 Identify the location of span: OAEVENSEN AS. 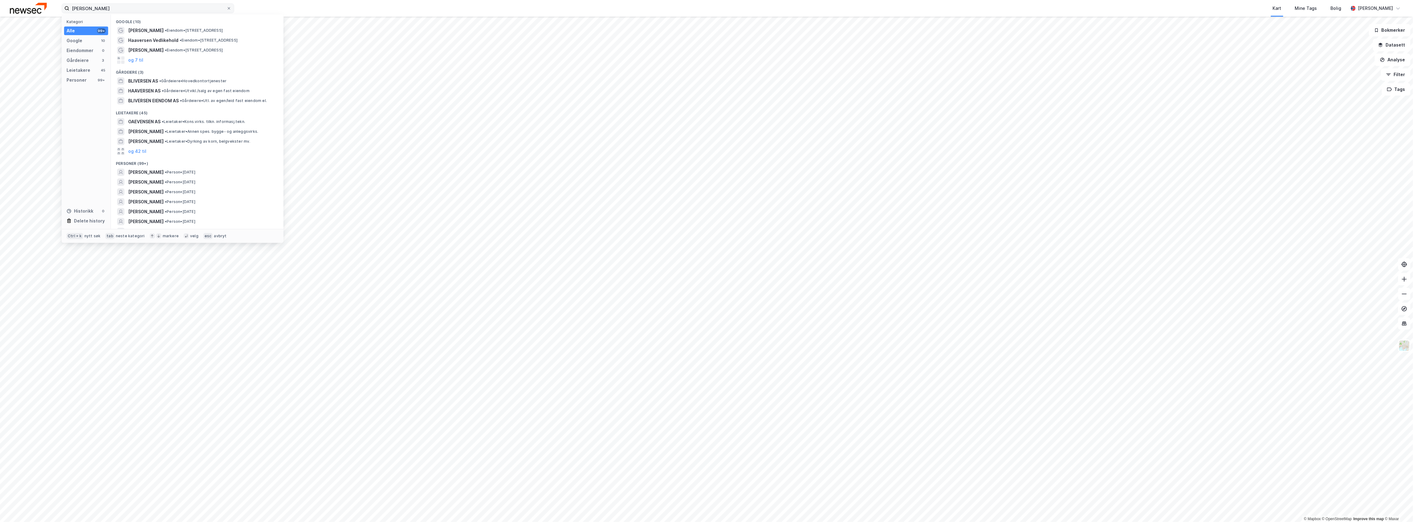
(144, 122).